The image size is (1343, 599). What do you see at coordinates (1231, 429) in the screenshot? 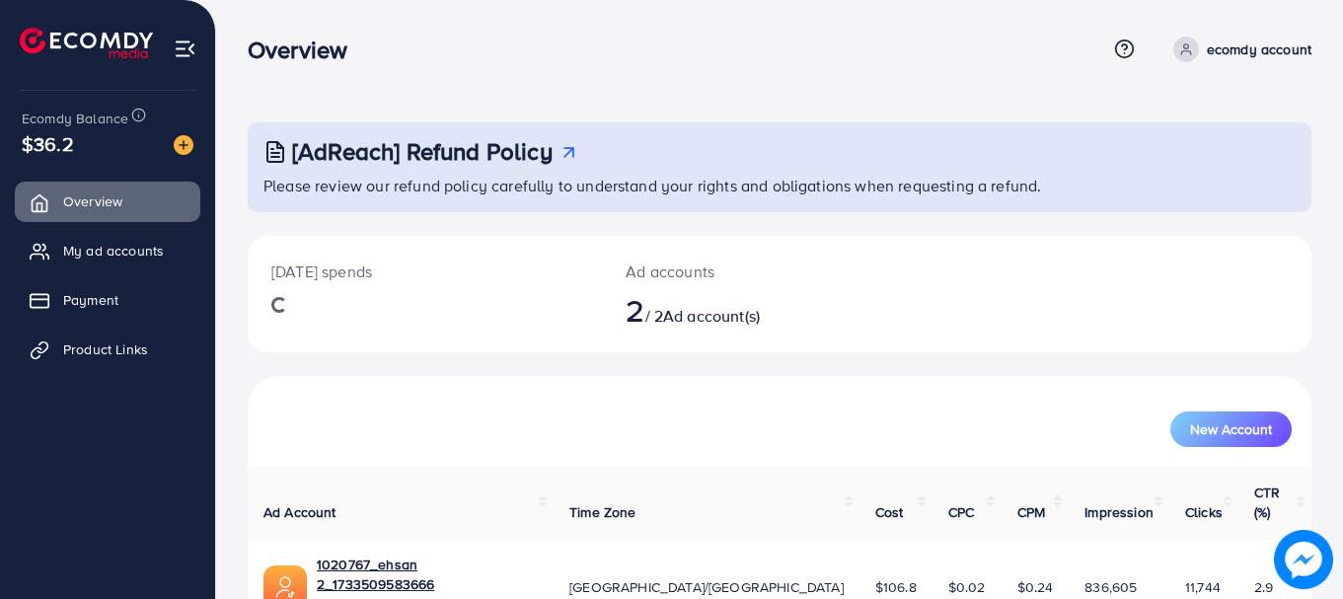
I see `span: New Account` at bounding box center [1231, 429].